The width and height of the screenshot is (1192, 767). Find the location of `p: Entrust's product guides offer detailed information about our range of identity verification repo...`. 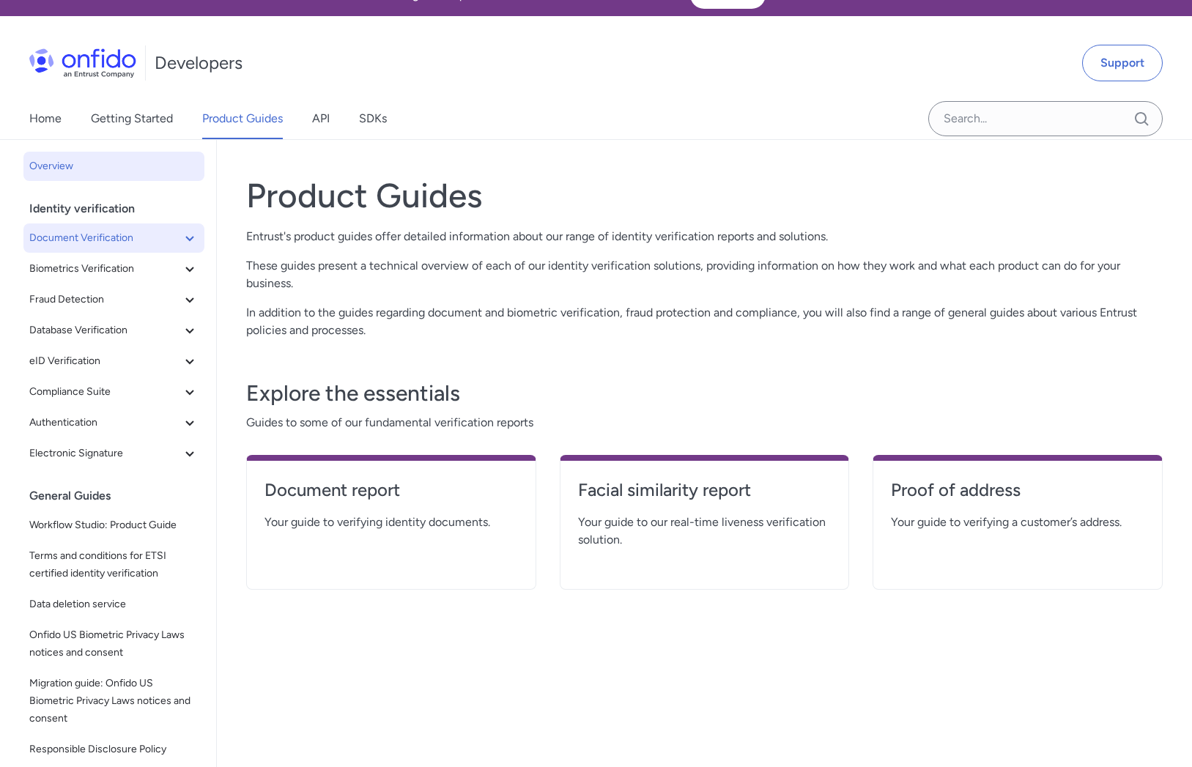

p: Entrust's product guides offer detailed information about our range of identity verification repo... is located at coordinates (704, 237).